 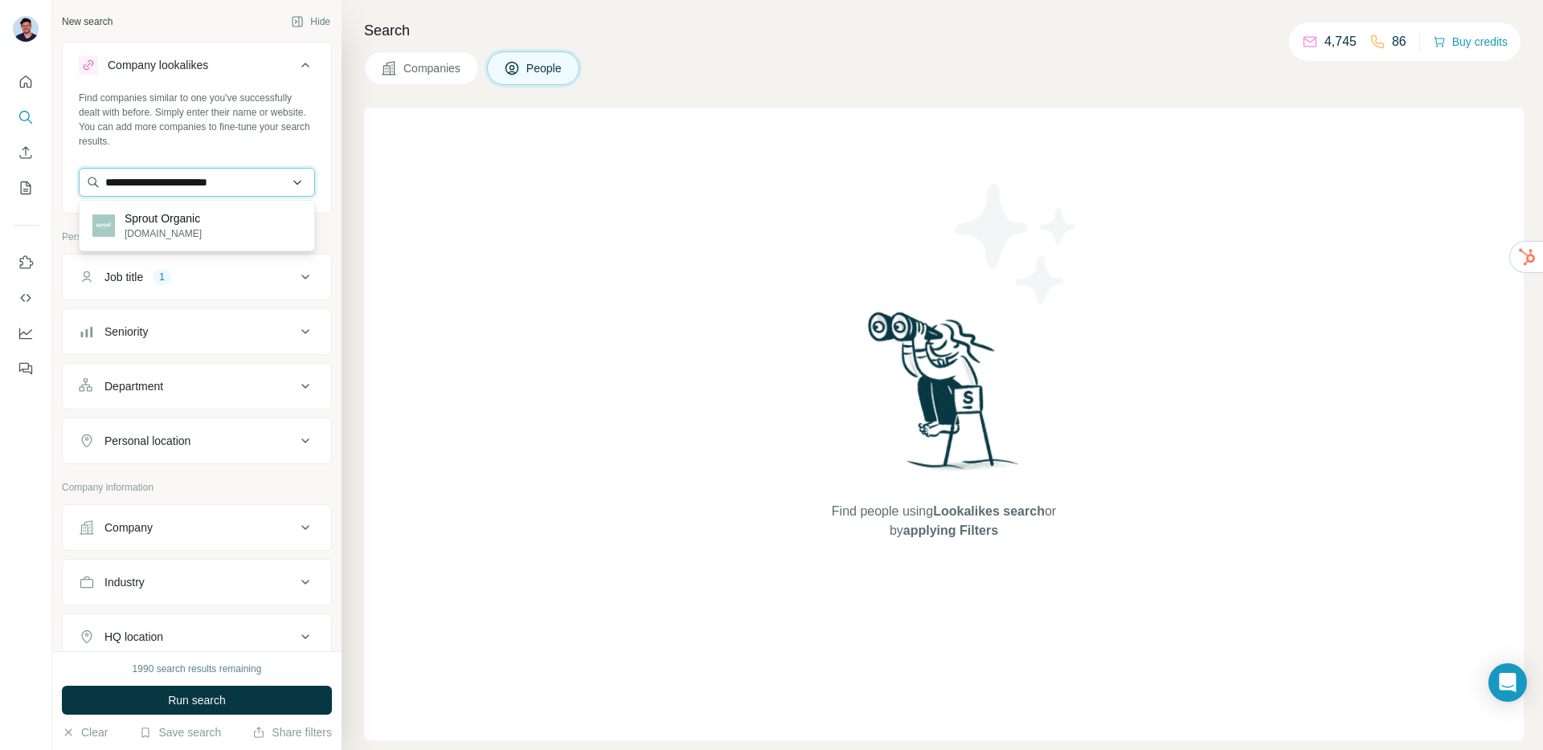 What do you see at coordinates (197, 582) in the screenshot?
I see `button: Industry` at bounding box center [197, 582].